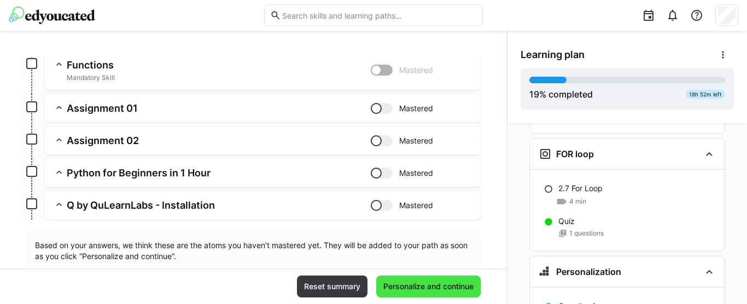  Describe the element at coordinates (332, 286) in the screenshot. I see `span: Reset summary` at that location.